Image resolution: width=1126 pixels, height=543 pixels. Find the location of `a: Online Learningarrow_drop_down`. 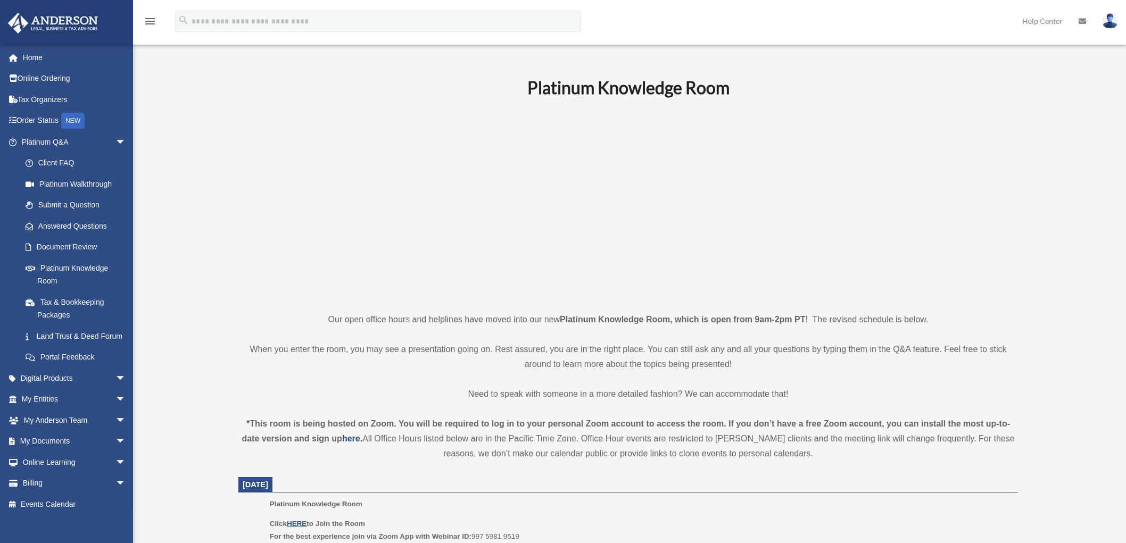

a: Online Learningarrow_drop_down is located at coordinates (74, 462).